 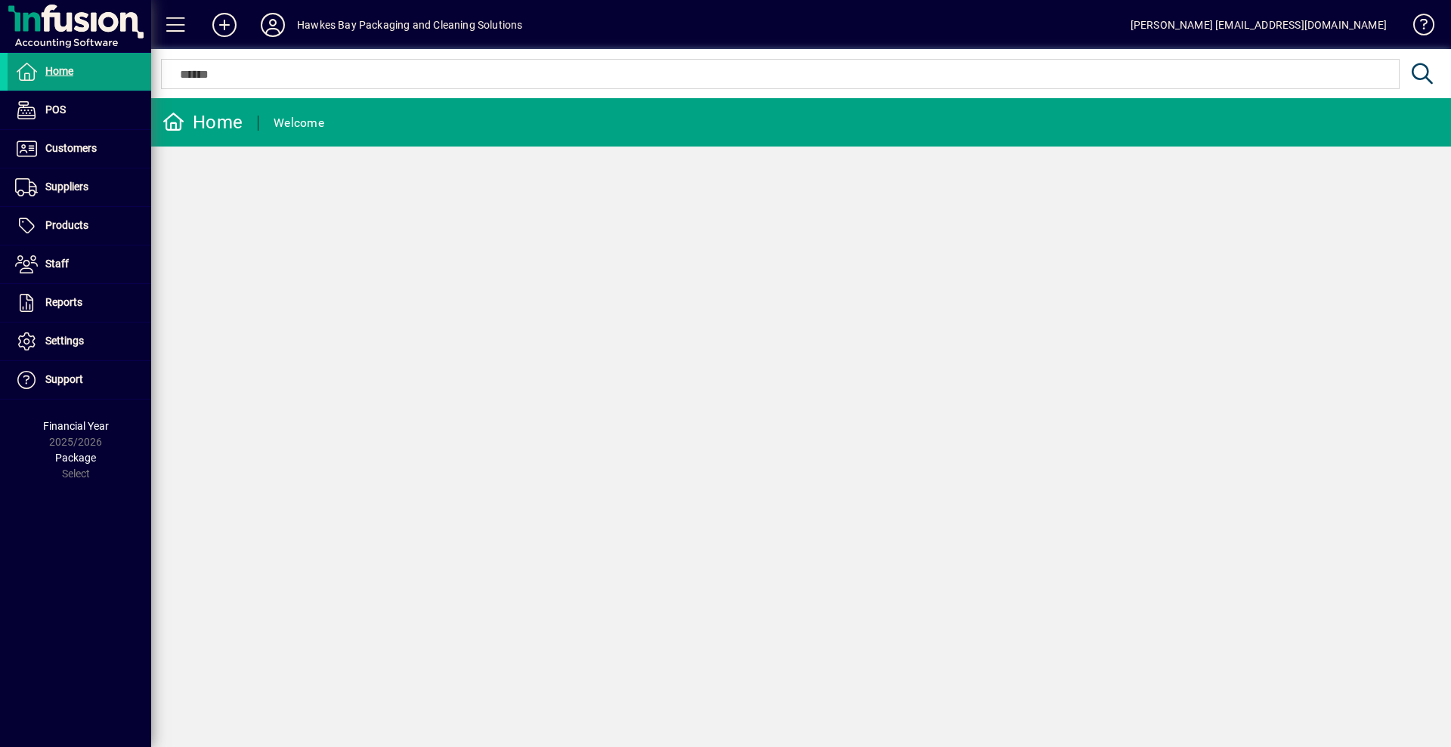 I want to click on span: POS, so click(x=55, y=110).